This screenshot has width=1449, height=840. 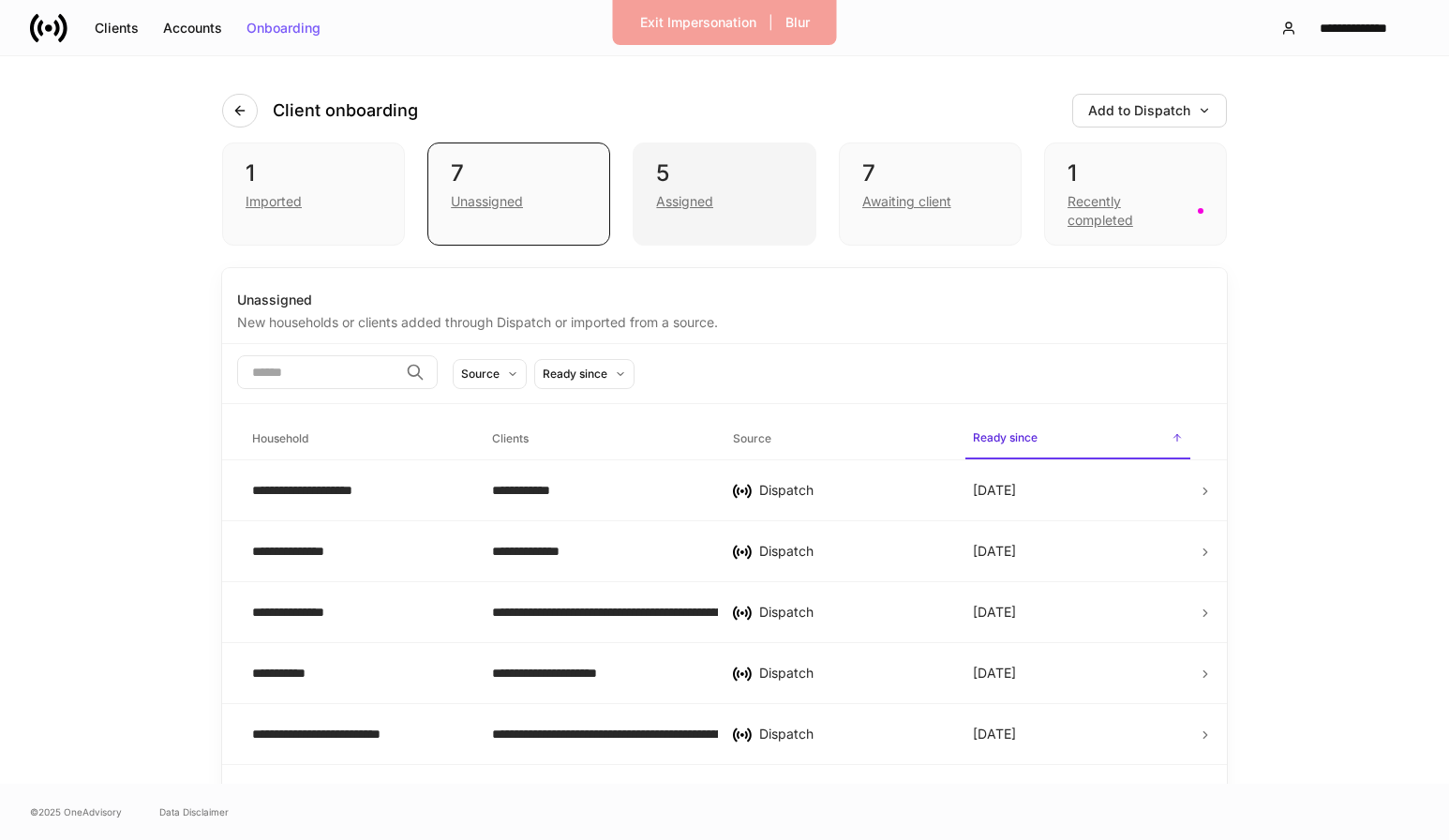 What do you see at coordinates (116, 28) in the screenshot?
I see `div: Clients` at bounding box center [116, 28].